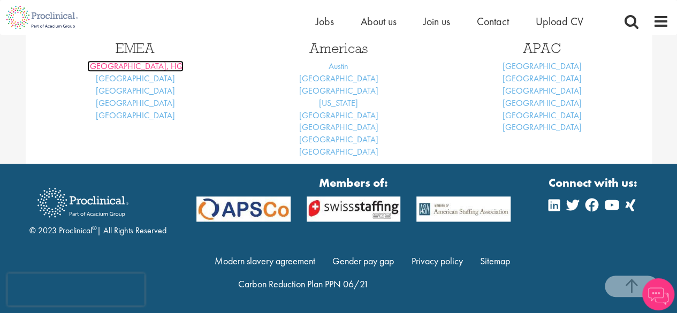 Image resolution: width=677 pixels, height=313 pixels. Describe the element at coordinates (436, 21) in the screenshot. I see `span: Join us` at that location.